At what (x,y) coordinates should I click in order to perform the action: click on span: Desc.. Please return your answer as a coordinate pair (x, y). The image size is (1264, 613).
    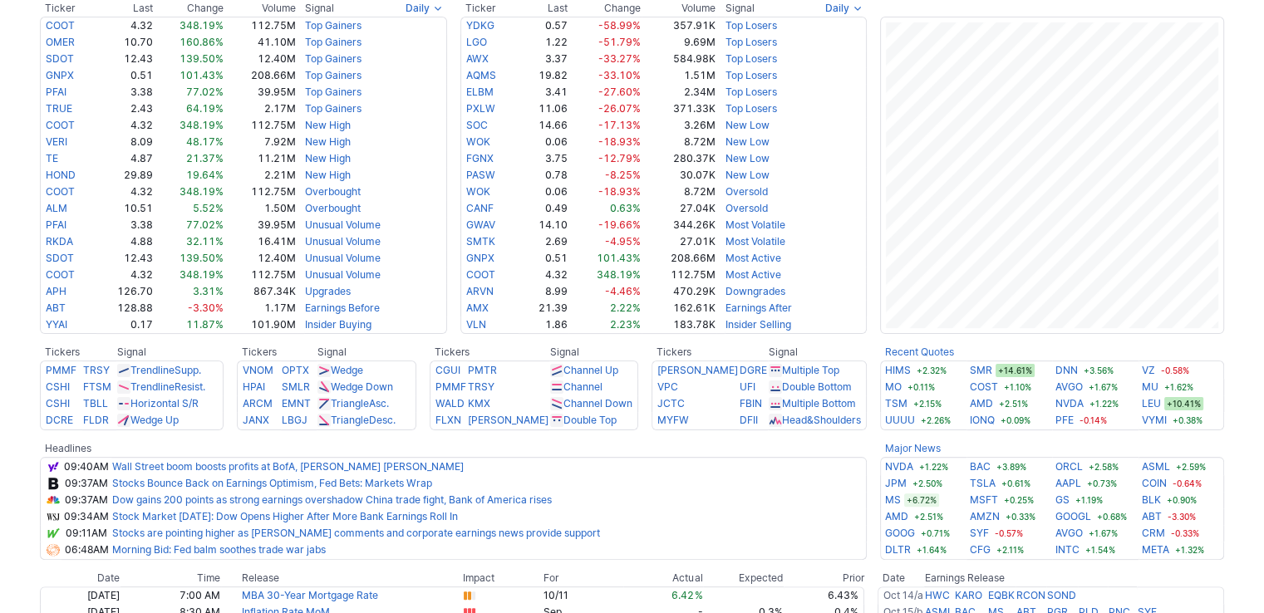
    Looking at the image, I should click on (382, 420).